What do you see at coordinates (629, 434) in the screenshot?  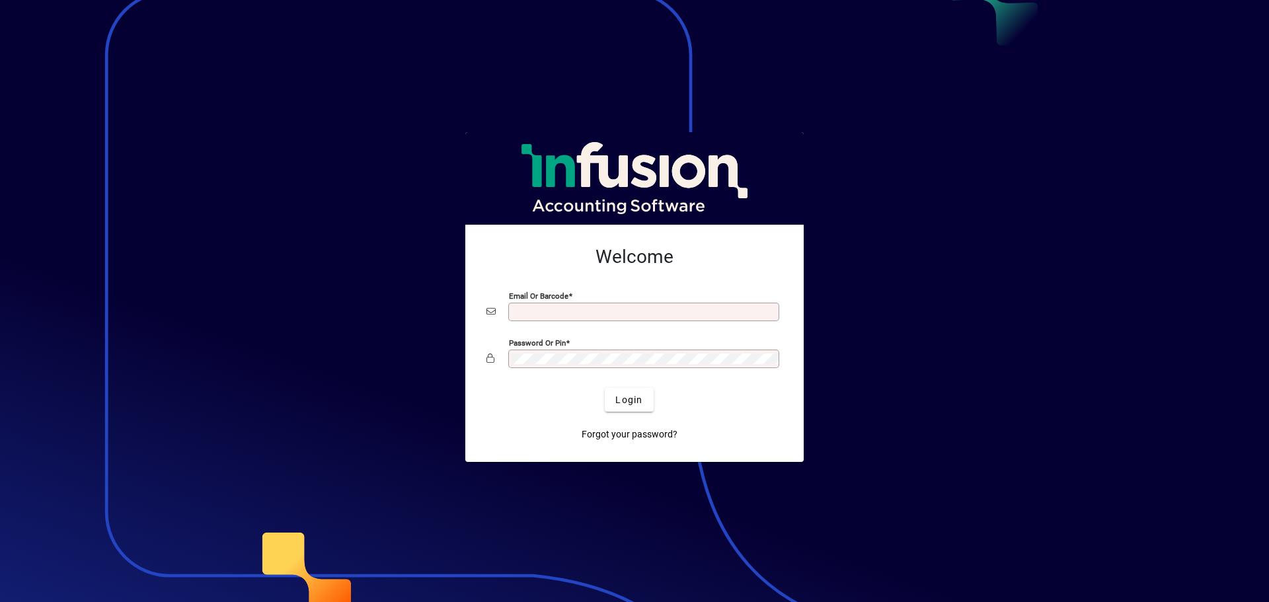 I see `span: Forgot your password?` at bounding box center [629, 434].